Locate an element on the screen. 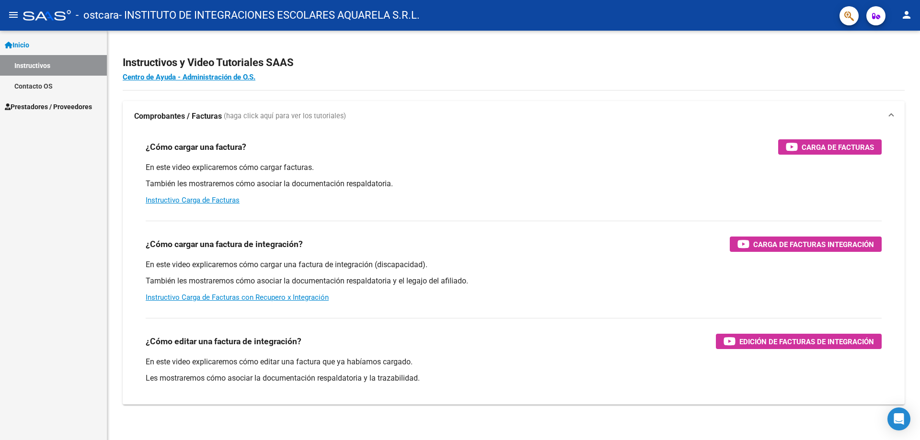 This screenshot has width=920, height=440. span: Inicio is located at coordinates (17, 45).